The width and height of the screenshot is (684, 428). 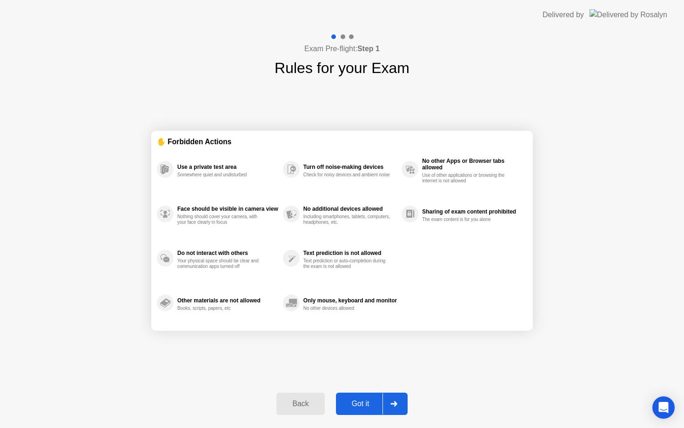 I want to click on div: No additional devices allowed, so click(x=350, y=209).